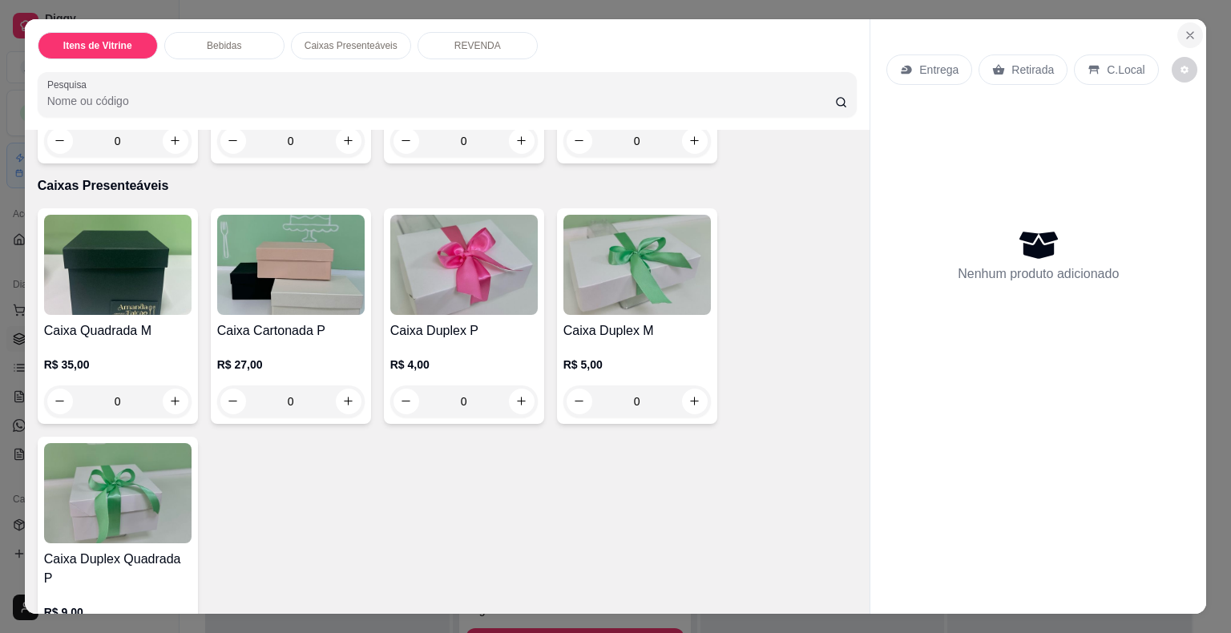 The image size is (1231, 633). I want to click on p: Bebidas, so click(224, 46).